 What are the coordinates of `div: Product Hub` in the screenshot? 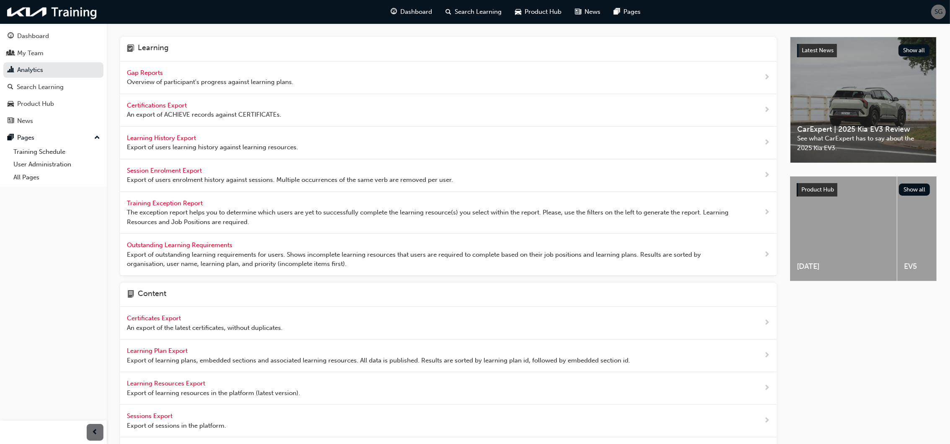 It's located at (36, 104).